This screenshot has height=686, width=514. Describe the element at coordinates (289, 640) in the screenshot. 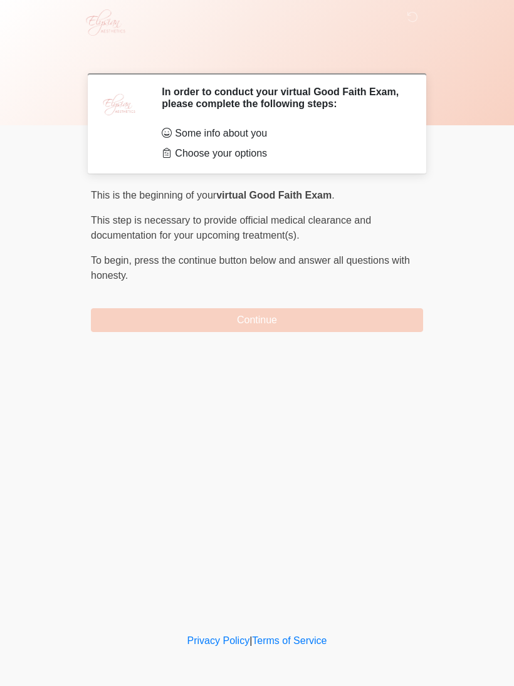

I see `a: Terms of Service` at that location.